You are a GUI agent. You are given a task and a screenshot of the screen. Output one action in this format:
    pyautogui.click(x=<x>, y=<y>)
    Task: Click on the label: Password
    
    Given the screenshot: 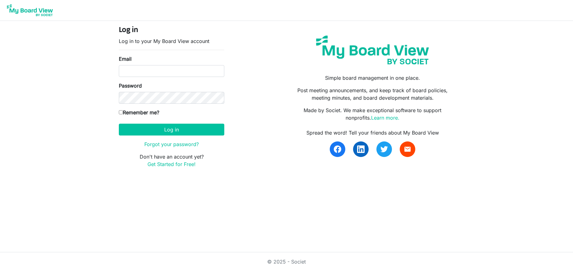 What is the action you would take?
    pyautogui.click(x=130, y=86)
    